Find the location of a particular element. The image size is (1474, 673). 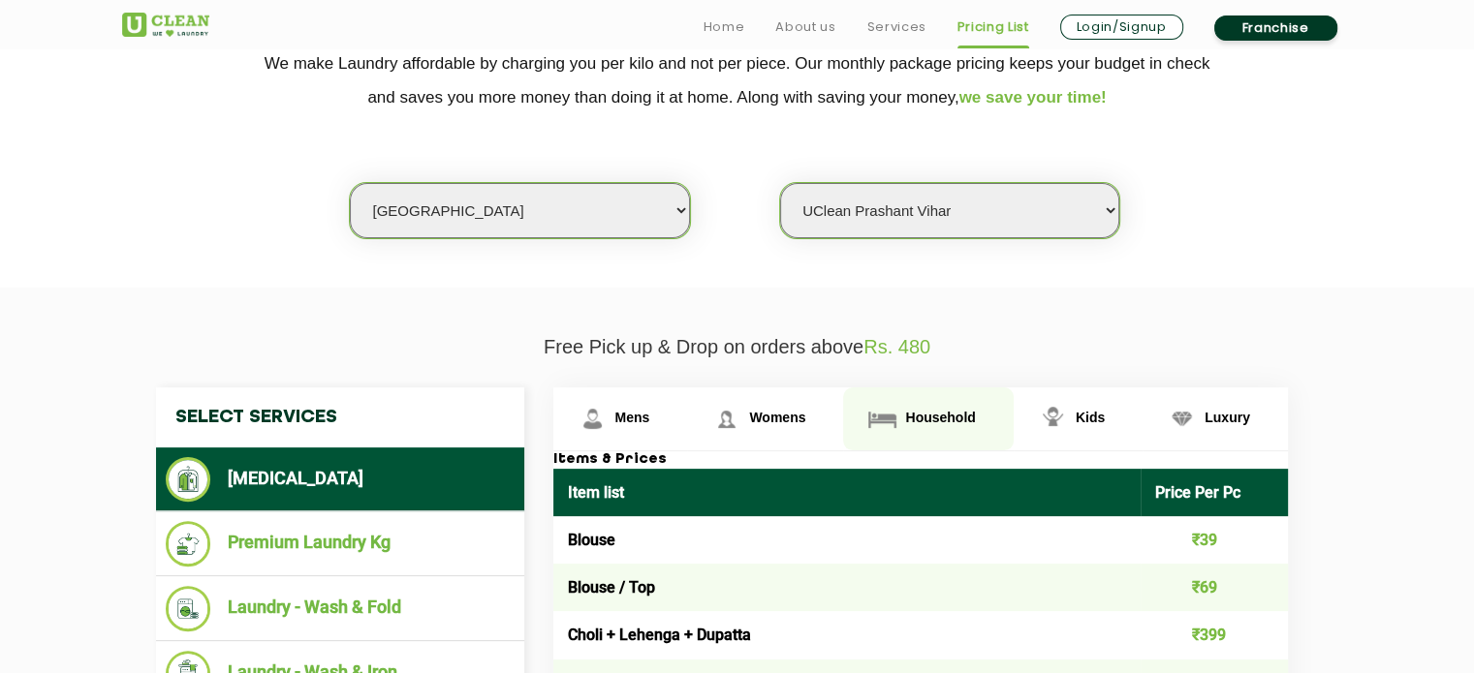

h3: Items & Prices is located at coordinates (921, 460).